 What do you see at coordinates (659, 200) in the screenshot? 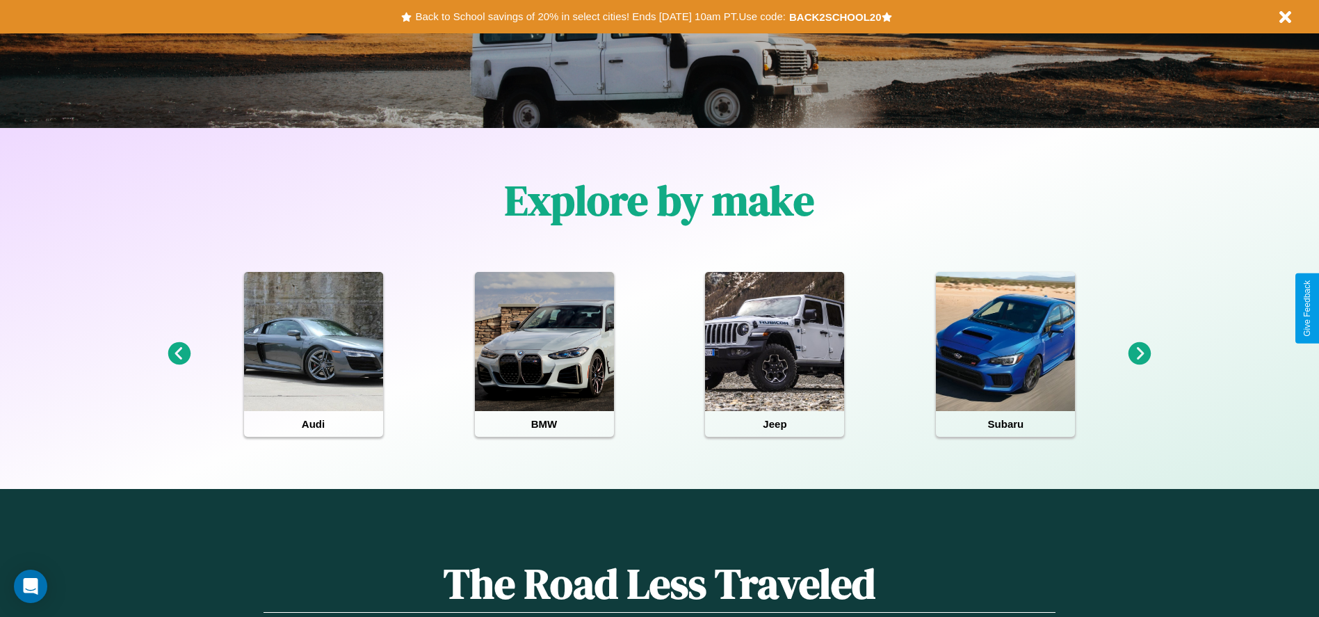
I see `h1: Explore by make` at bounding box center [659, 200].